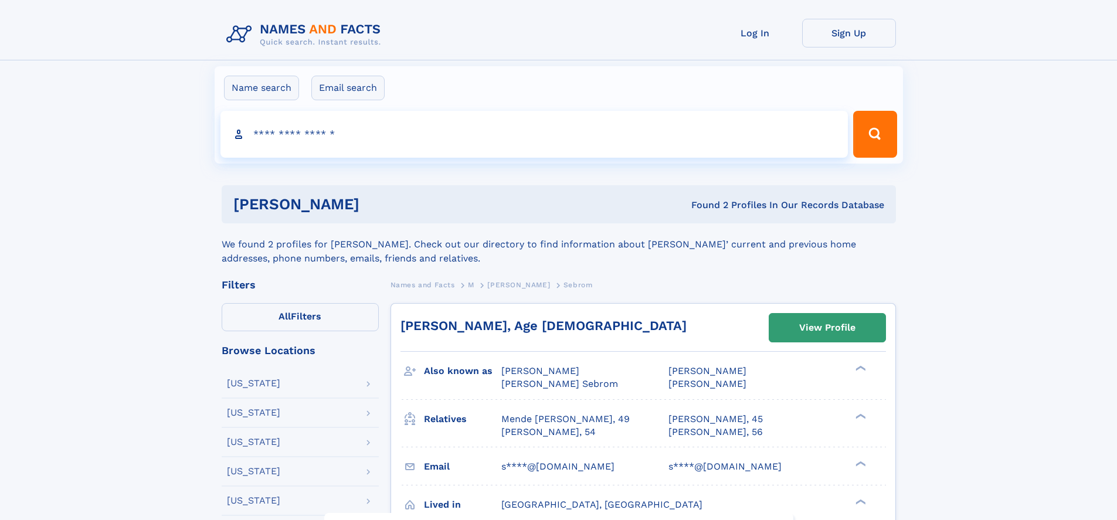 Image resolution: width=1117 pixels, height=520 pixels. What do you see at coordinates (827, 328) in the screenshot?
I see `a: View Profile` at bounding box center [827, 328].